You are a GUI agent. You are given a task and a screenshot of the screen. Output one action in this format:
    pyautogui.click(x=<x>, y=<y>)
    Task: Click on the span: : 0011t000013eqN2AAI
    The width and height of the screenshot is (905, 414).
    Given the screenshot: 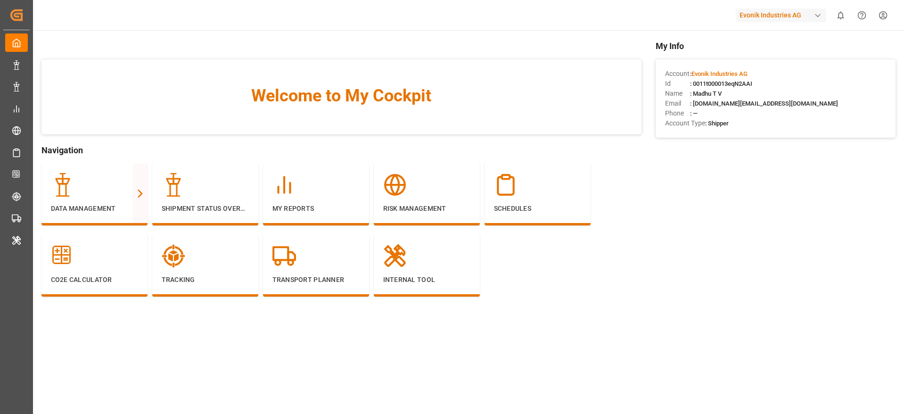 What is the action you would take?
    pyautogui.click(x=721, y=83)
    